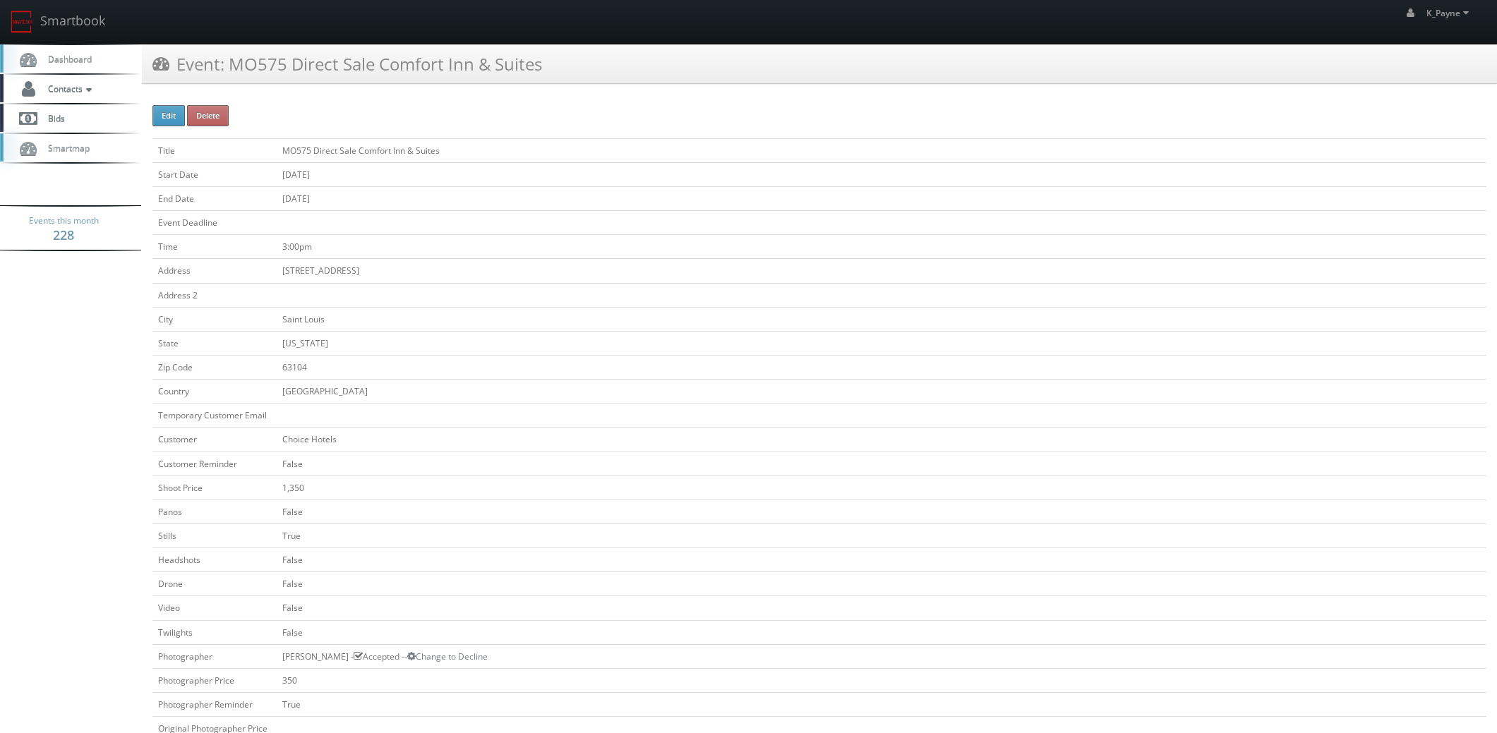  I want to click on td: Photographer Price, so click(215, 680).